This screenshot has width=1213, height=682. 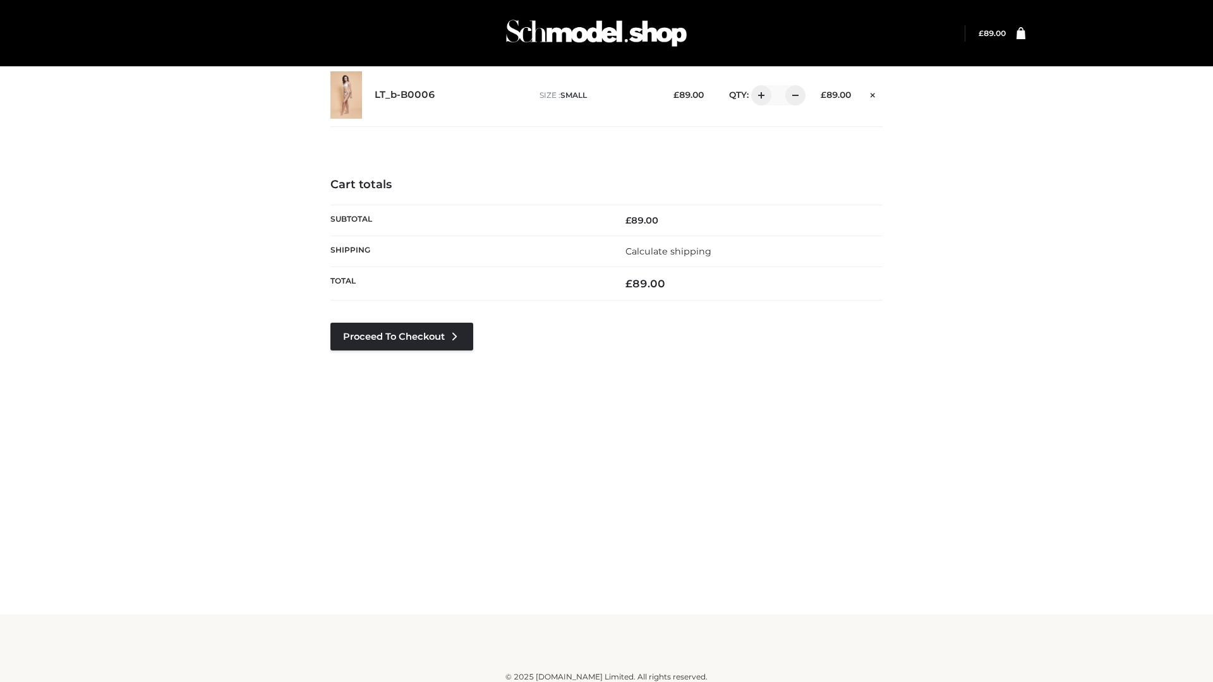 What do you see at coordinates (873, 93) in the screenshot?
I see `a: Remove this item` at bounding box center [873, 93].